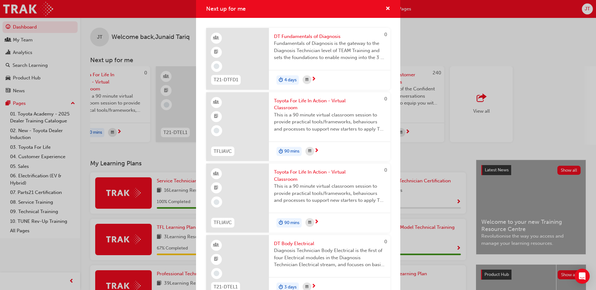  What do you see at coordinates (329, 51) in the screenshot?
I see `span: Fundamentals of Diagnosis is the gateway to the Diagnosis Technician level of TEAM Training and s...` at bounding box center [329, 51].